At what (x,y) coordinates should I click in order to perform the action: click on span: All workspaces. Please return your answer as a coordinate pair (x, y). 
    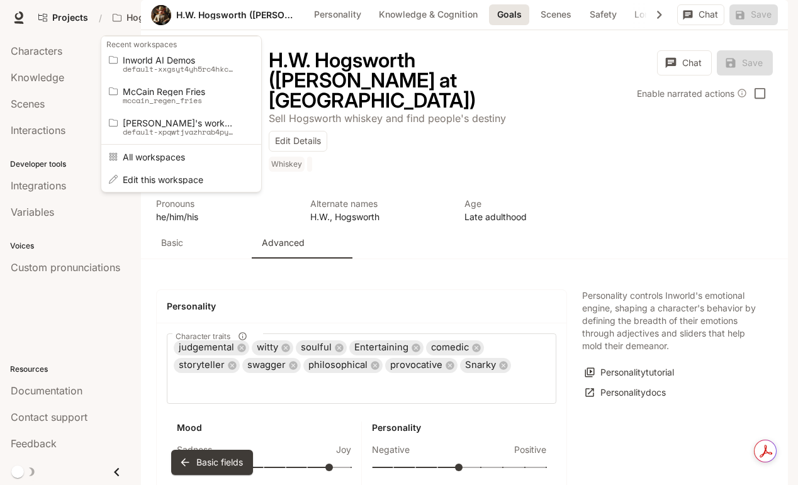
    Looking at the image, I should click on (179, 157).